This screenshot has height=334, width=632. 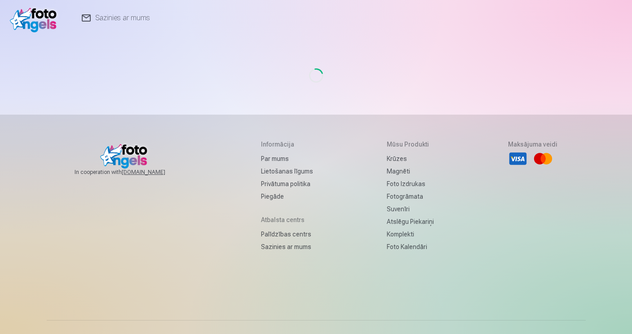 I want to click on a: Krūzes, so click(x=410, y=159).